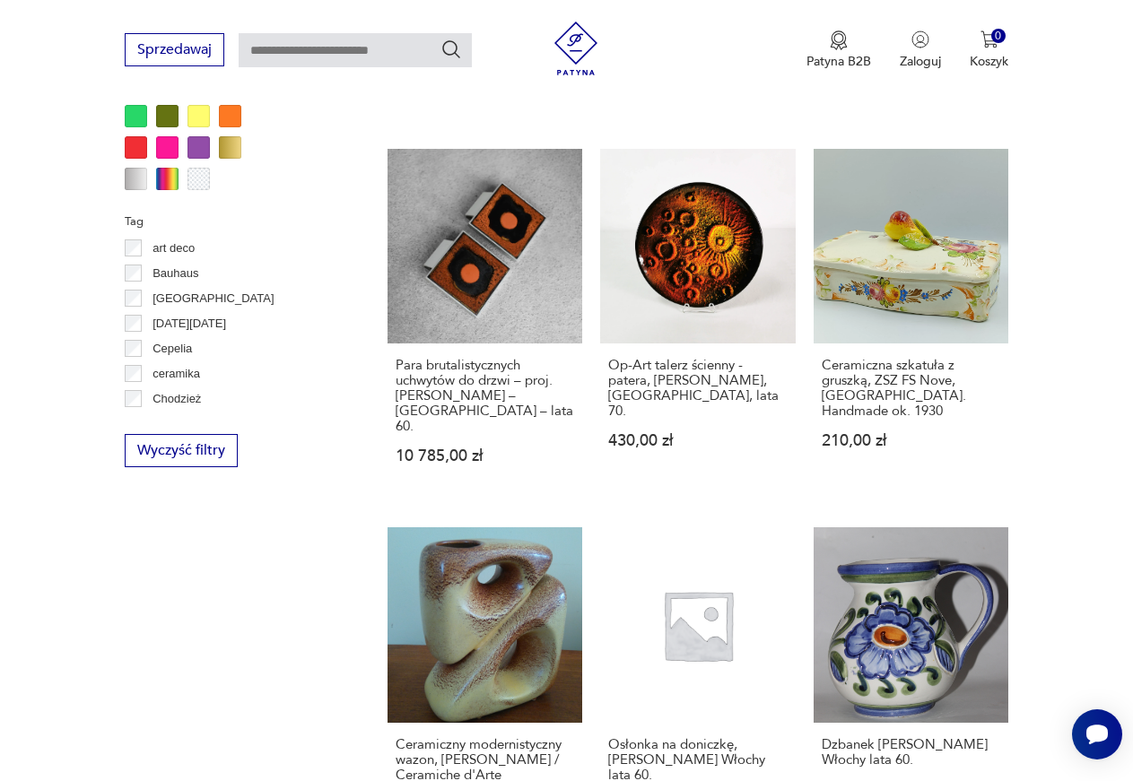 Image resolution: width=1133 pixels, height=781 pixels. Describe the element at coordinates (839, 50) in the screenshot. I see `button: Patyna B2B` at that location.